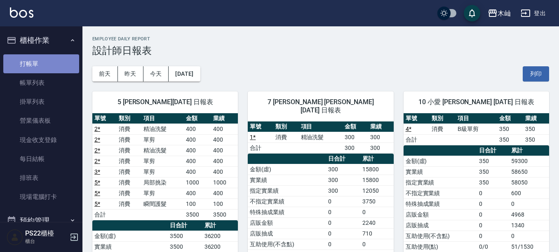 This screenshot has width=559, height=252. What do you see at coordinates (472, 13) in the screenshot?
I see `button: save` at bounding box center [472, 13].